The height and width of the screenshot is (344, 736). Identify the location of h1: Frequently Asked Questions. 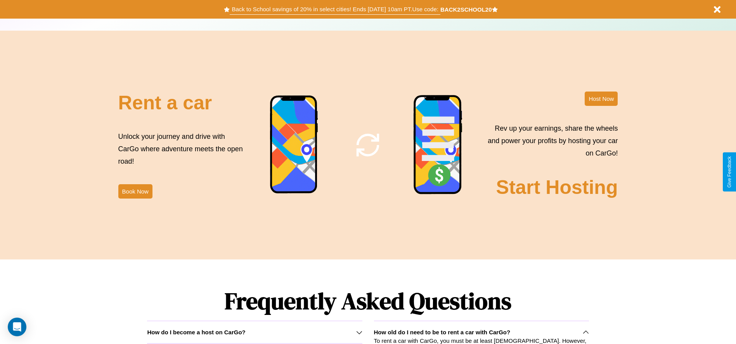
(368, 301).